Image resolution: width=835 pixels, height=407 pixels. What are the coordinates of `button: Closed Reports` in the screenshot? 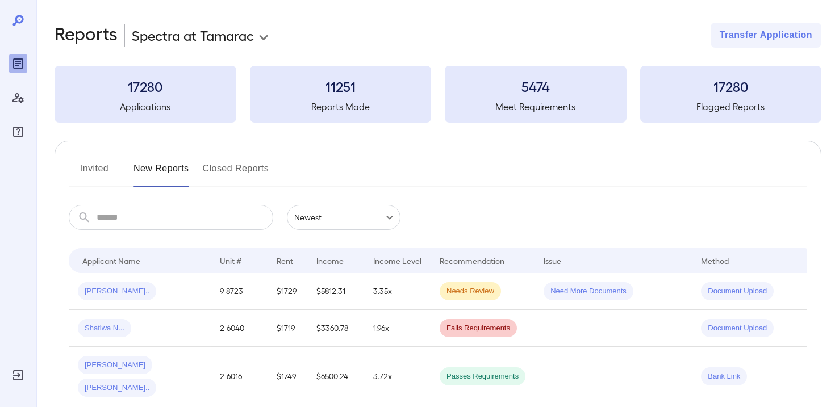 It's located at (236, 173).